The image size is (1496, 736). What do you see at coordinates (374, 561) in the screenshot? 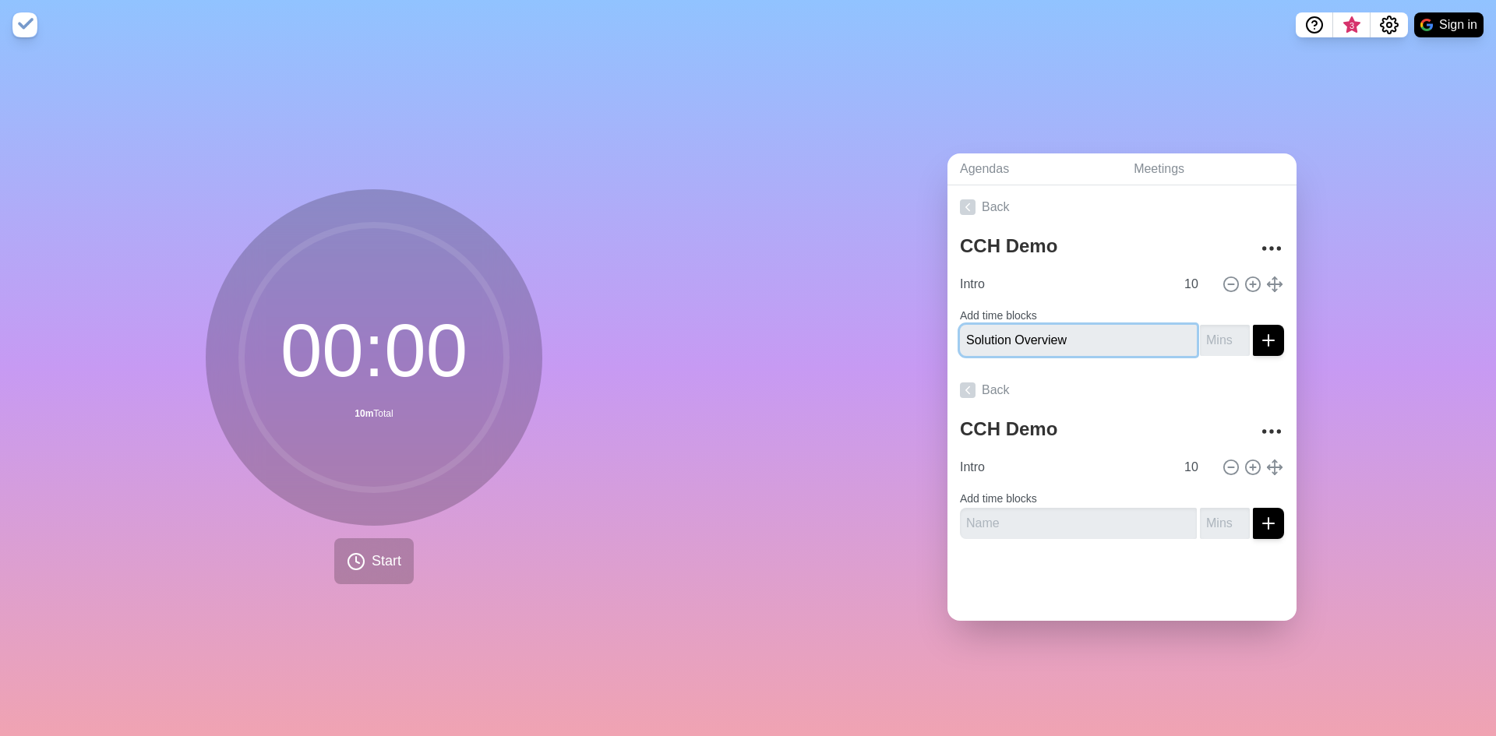
I see `button: Start` at bounding box center [374, 561].